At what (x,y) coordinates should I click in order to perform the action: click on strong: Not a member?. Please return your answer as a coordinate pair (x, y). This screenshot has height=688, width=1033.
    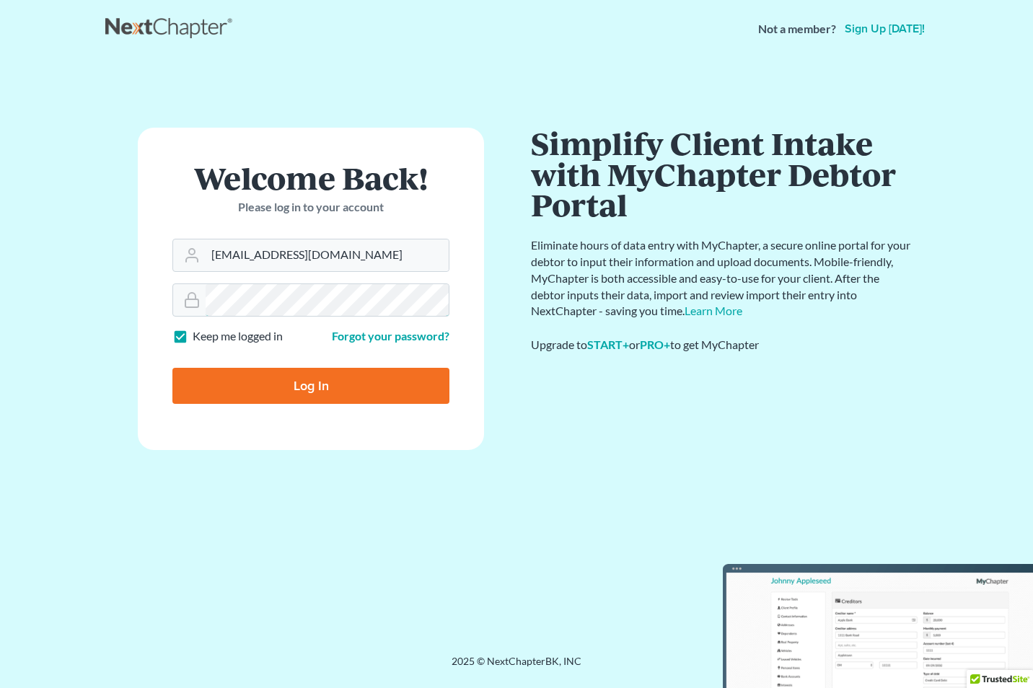
    Looking at the image, I should click on (797, 29).